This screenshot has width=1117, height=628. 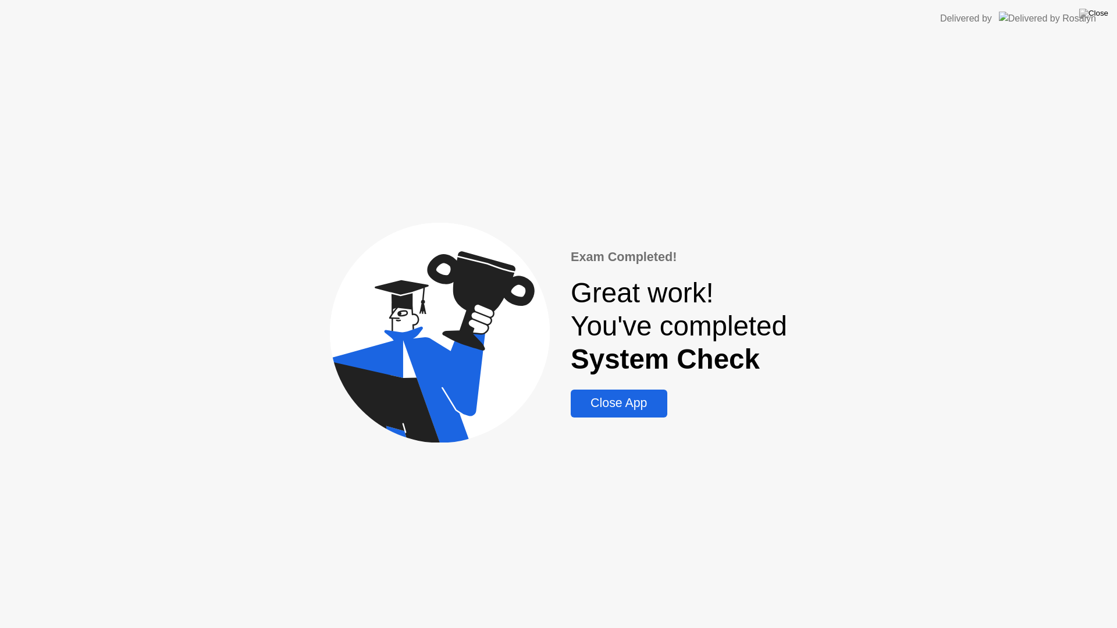 What do you see at coordinates (618, 404) in the screenshot?
I see `button: Close App` at bounding box center [618, 404].